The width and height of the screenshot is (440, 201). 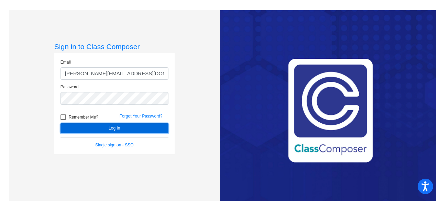 I want to click on label: Password, so click(x=69, y=87).